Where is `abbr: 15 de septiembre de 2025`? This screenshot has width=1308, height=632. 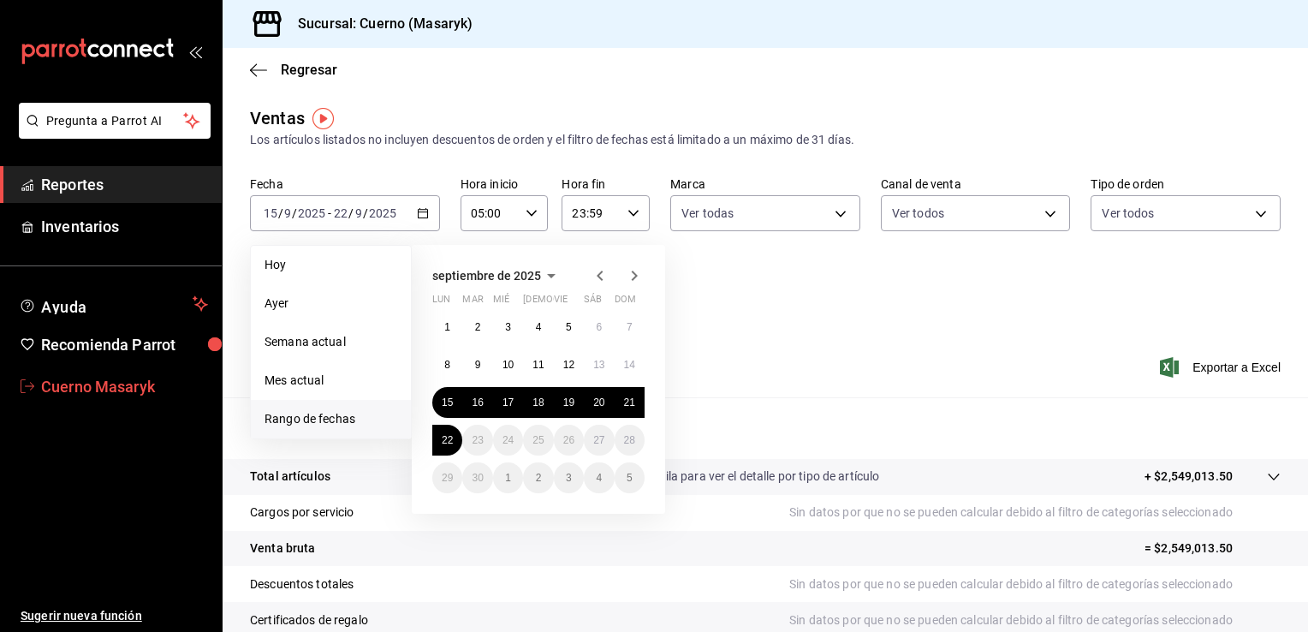 abbr: 15 de septiembre de 2025 is located at coordinates (447, 402).